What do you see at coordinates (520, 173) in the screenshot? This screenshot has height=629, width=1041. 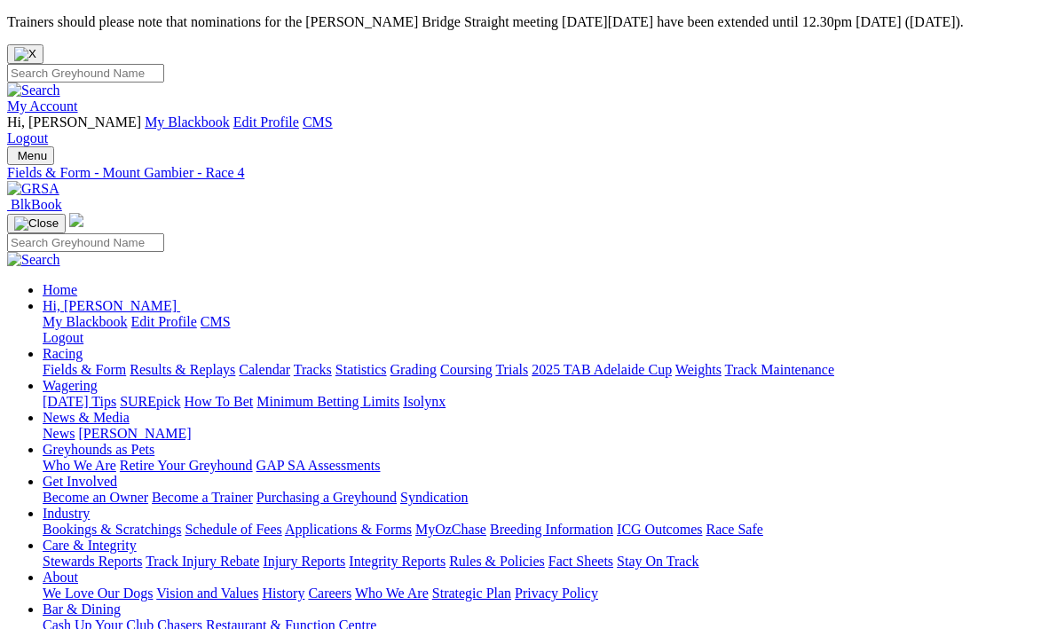 I see `a: Fields & Form - Mount Gambier - Race 4` at bounding box center [520, 173].